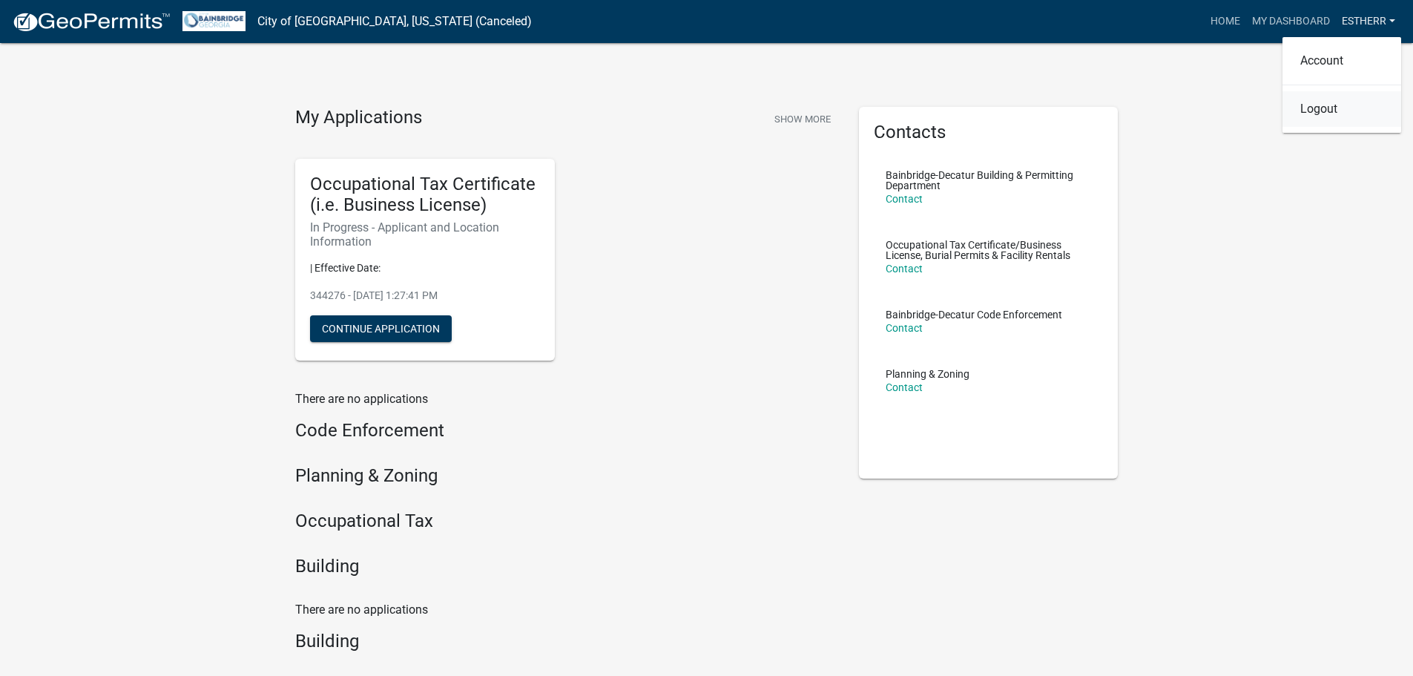  Describe the element at coordinates (927, 374) in the screenshot. I see `p: Planning & Zoning` at that location.